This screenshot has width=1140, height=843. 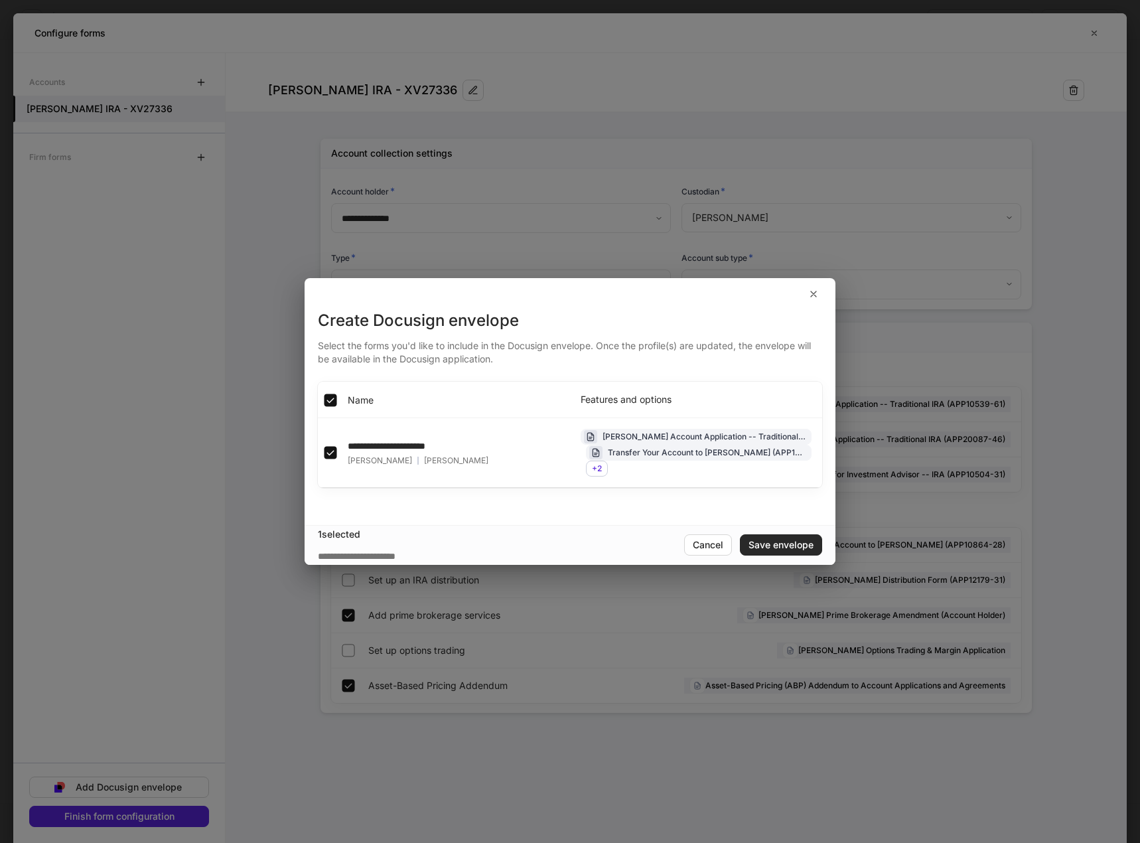 I want to click on th: Features and options, so click(x=696, y=399).